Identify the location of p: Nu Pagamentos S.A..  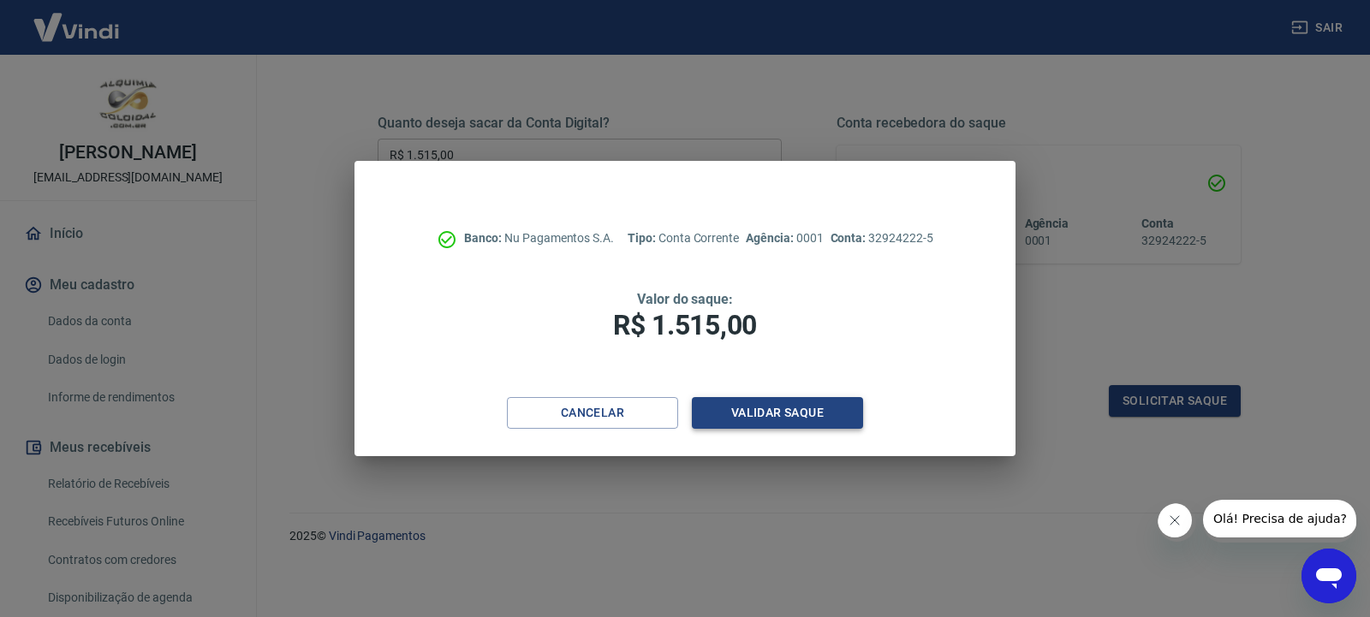
(539, 238).